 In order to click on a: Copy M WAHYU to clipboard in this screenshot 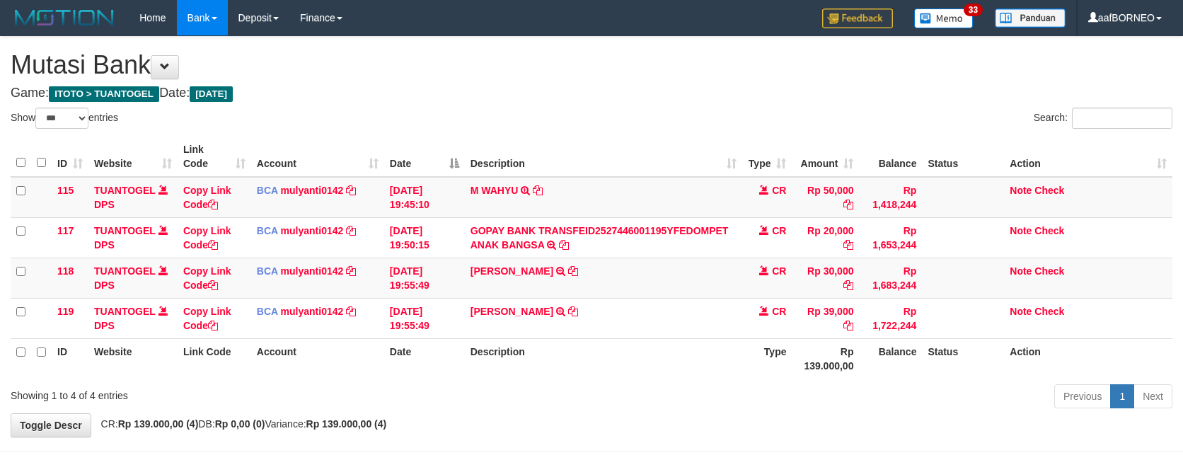, I will do `click(538, 190)`.